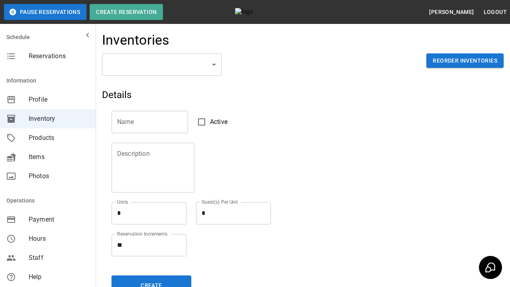 The height and width of the screenshot is (287, 510). Describe the element at coordinates (126, 12) in the screenshot. I see `button: Create Reservation` at that location.